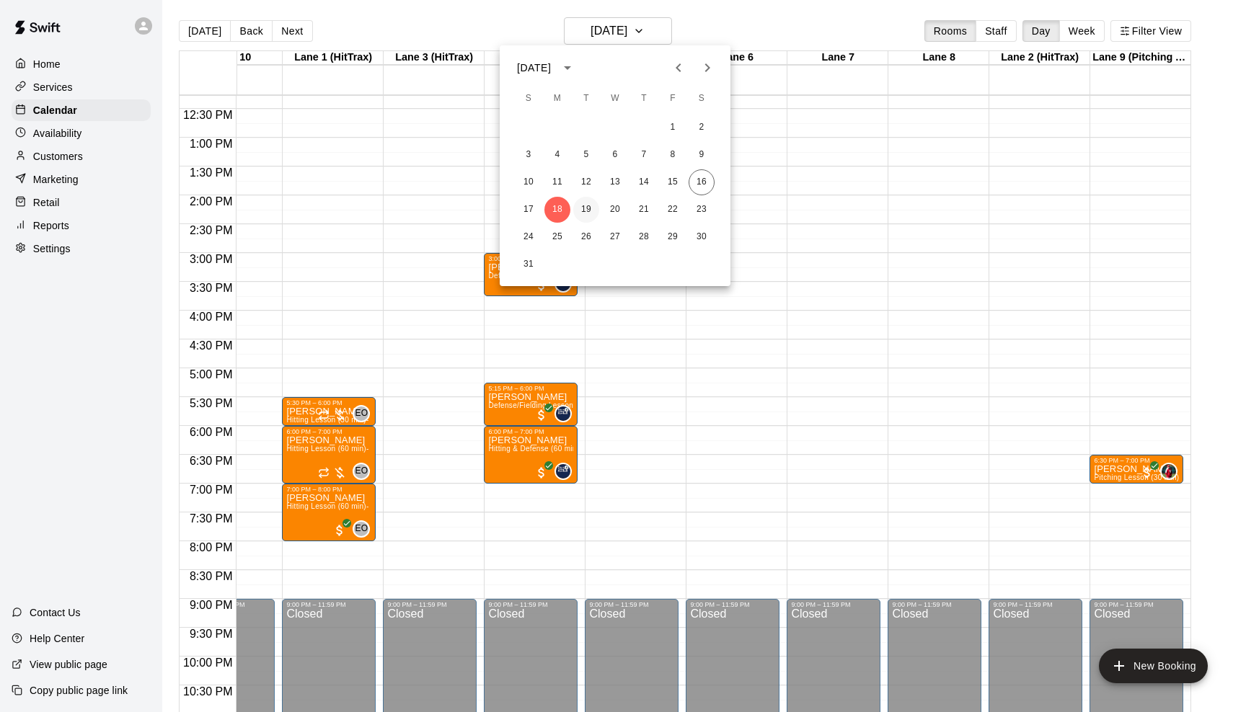 Image resolution: width=1246 pixels, height=712 pixels. What do you see at coordinates (673, 99) in the screenshot?
I see `span: Friday` at bounding box center [673, 99].